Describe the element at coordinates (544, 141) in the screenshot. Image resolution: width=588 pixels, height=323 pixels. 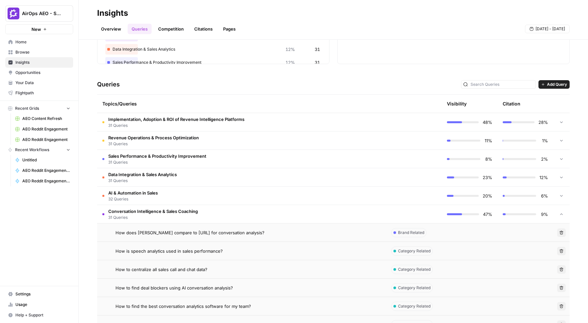
I see `span: 1%` at that location.